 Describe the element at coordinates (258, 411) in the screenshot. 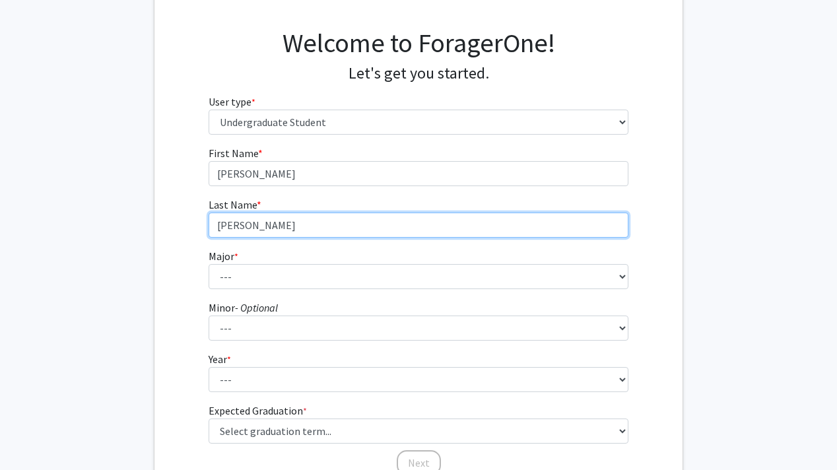

I see `label: Expected Graduation` at that location.